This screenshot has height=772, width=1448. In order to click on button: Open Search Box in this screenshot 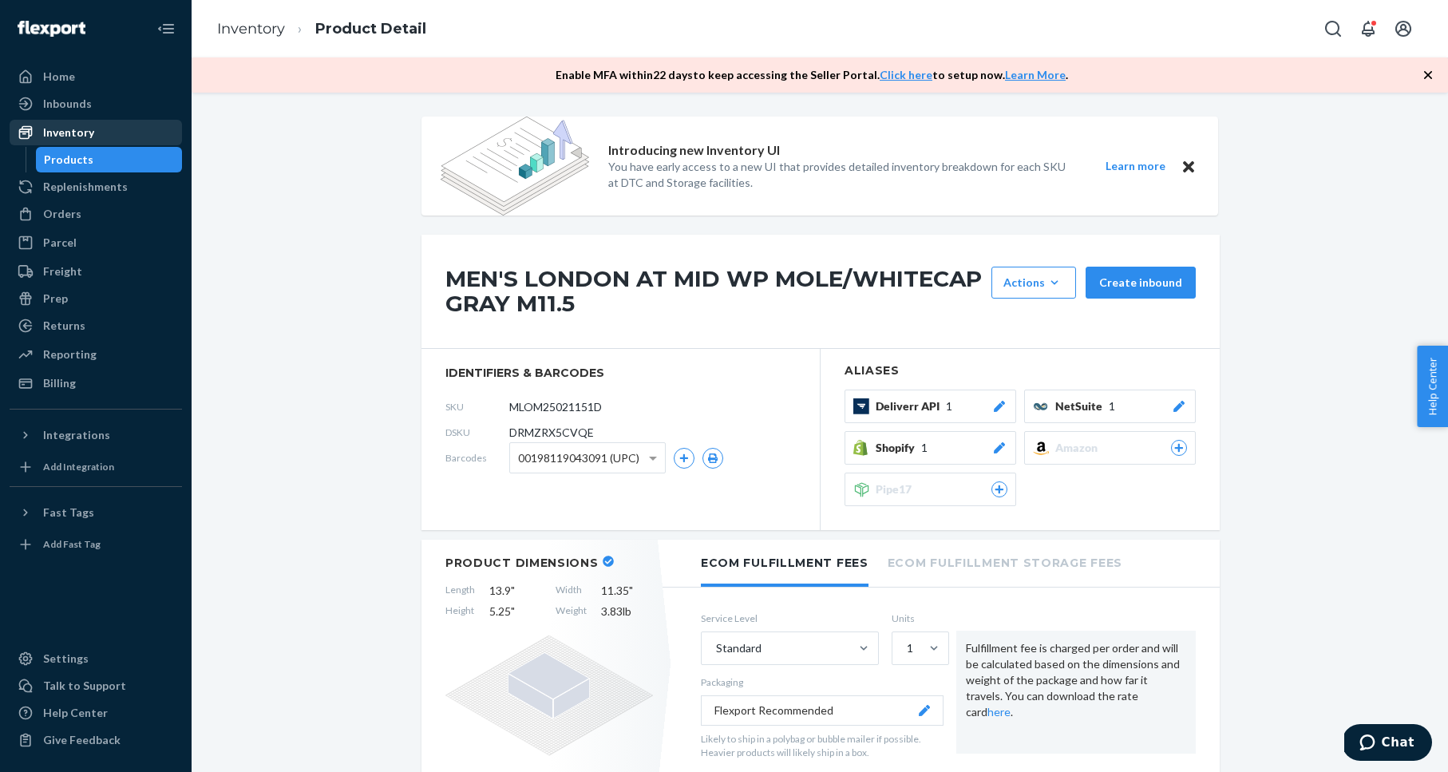, I will do `click(1333, 29)`.